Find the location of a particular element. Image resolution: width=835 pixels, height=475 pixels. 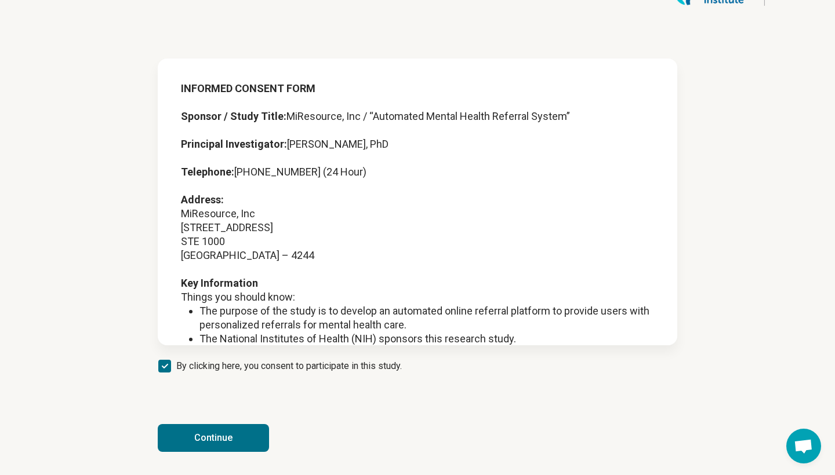

p: Things you should know: is located at coordinates (417, 297).